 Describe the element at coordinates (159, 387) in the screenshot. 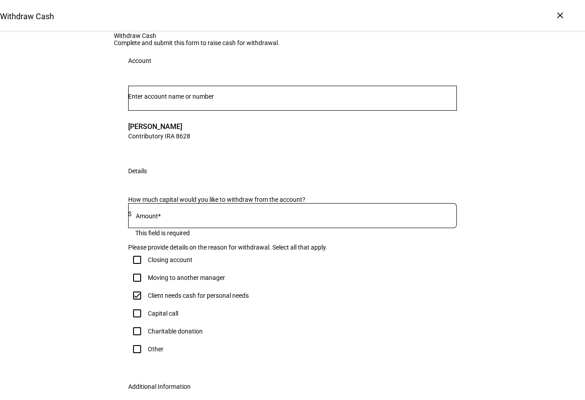

I see `div: Additional Information` at that location.